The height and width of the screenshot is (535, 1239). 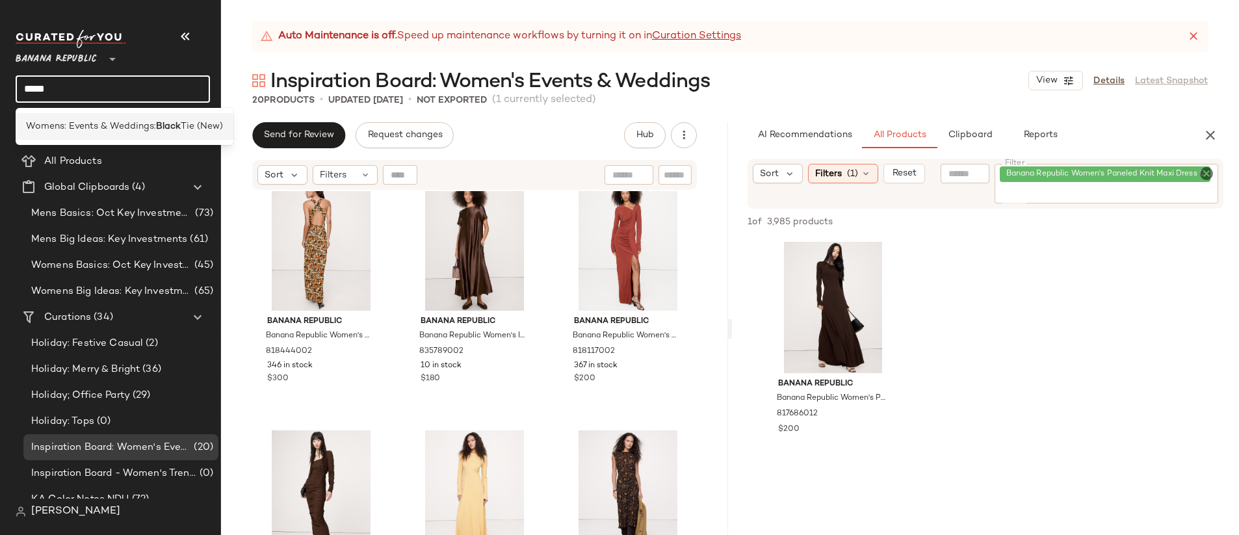 I want to click on span: $180, so click(x=430, y=379).